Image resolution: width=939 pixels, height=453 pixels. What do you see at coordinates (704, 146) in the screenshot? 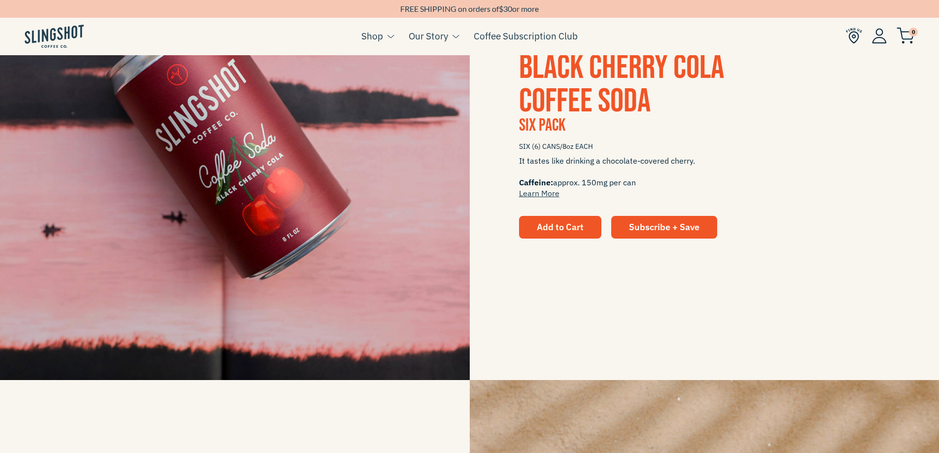
I see `span: SIX (6) CANS/8oz EACH` at bounding box center [704, 146].